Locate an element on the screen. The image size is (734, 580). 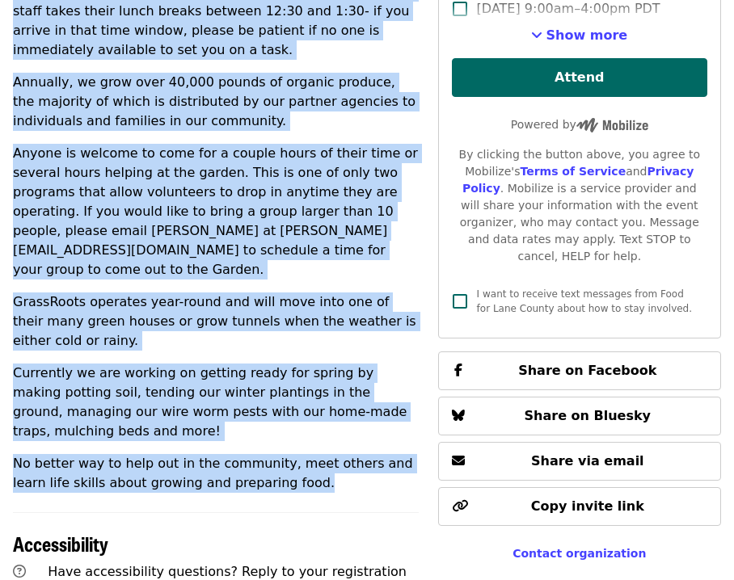
button: Attend is located at coordinates (579, 78).